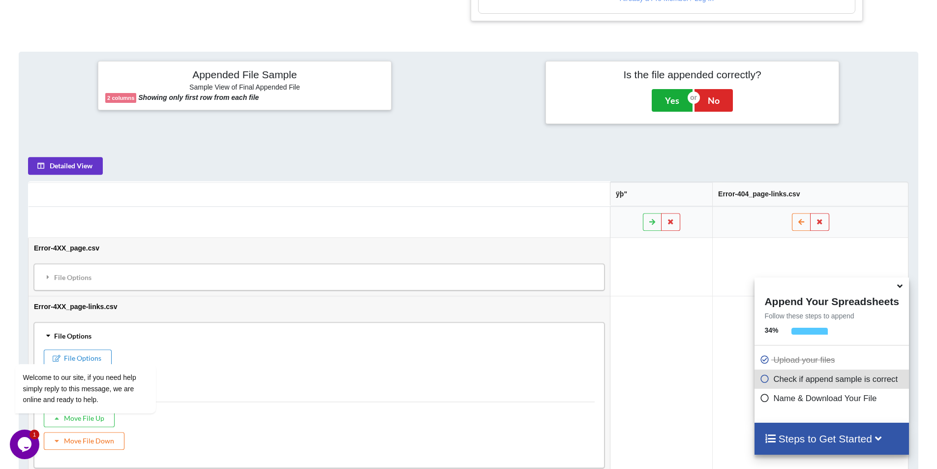 This screenshot has height=469, width=937. Describe the element at coordinates (714, 100) in the screenshot. I see `button: No` at that location.